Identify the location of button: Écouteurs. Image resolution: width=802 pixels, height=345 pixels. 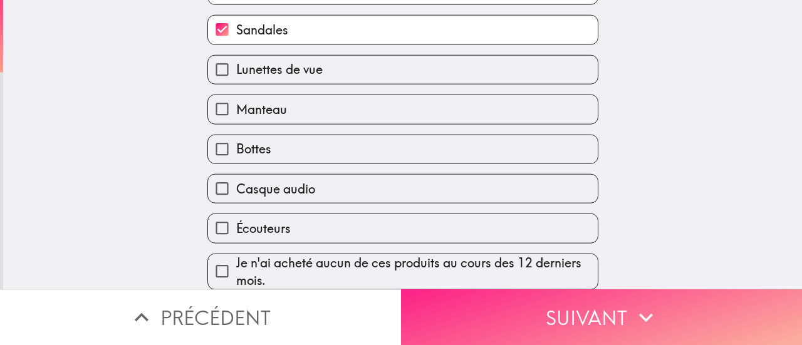
(403, 228).